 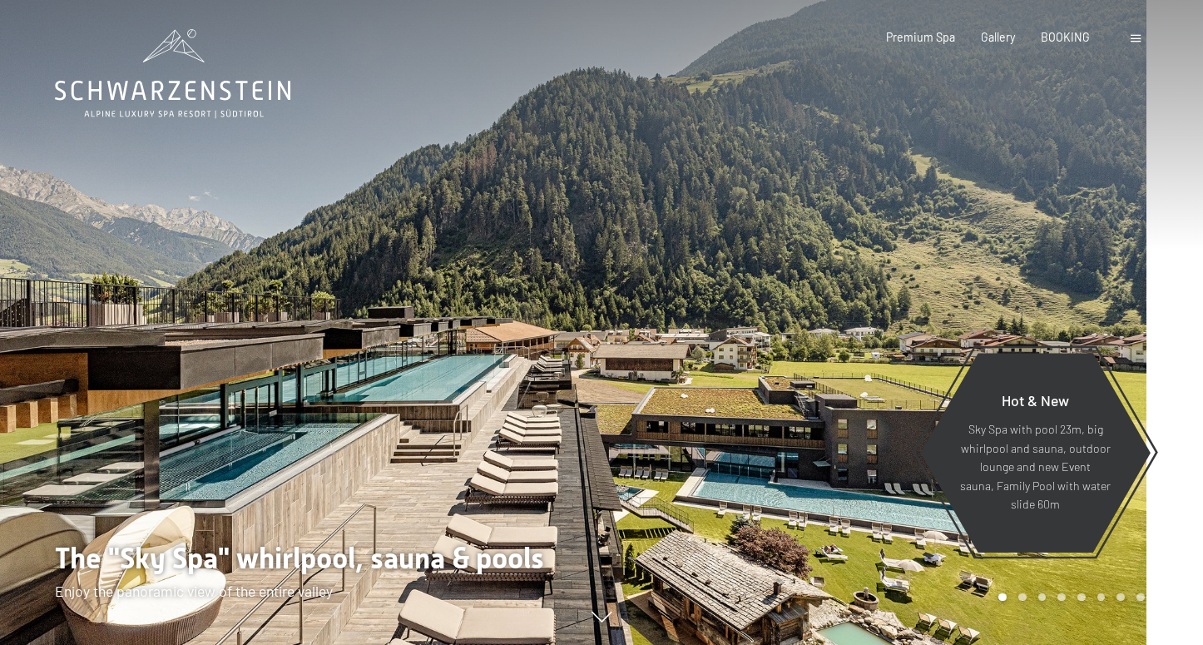 What do you see at coordinates (998, 37) in the screenshot?
I see `a: Gallery` at bounding box center [998, 37].